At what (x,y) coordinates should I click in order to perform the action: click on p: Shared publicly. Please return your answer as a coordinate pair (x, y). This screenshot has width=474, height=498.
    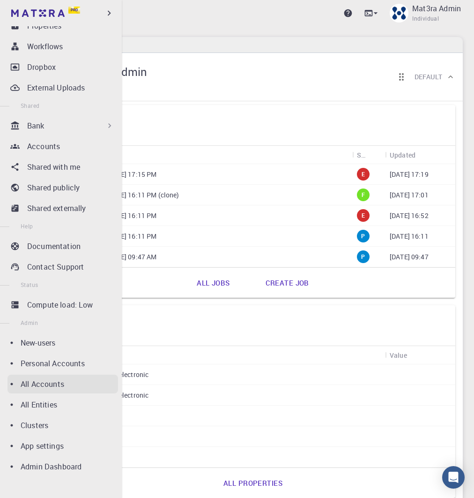
    Looking at the image, I should click on (53, 187).